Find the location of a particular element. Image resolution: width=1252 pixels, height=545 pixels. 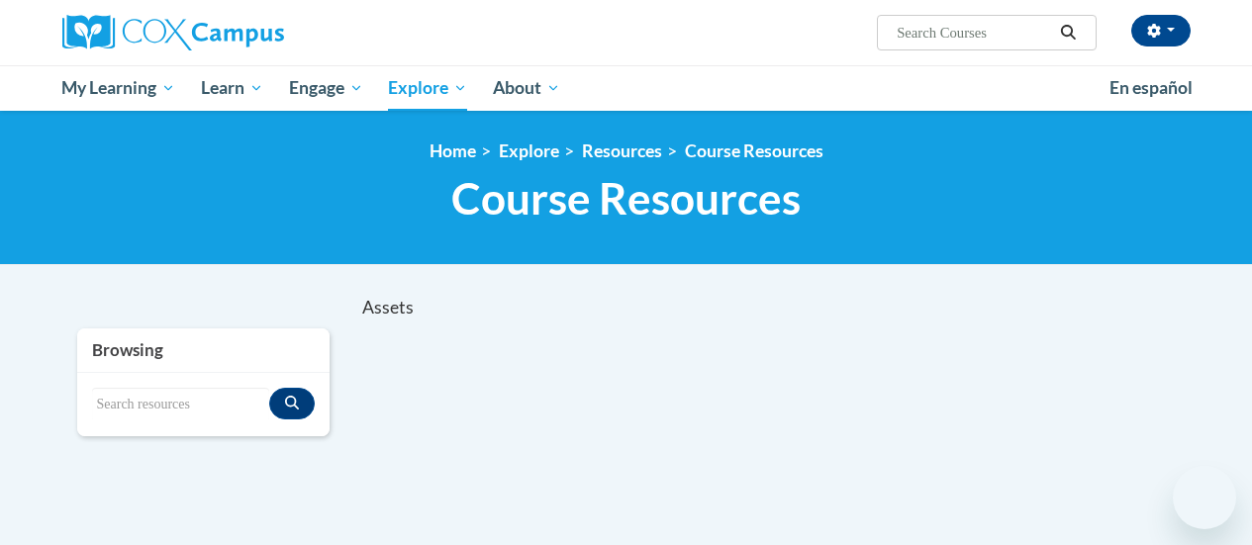

span: Explore is located at coordinates (428, 88).